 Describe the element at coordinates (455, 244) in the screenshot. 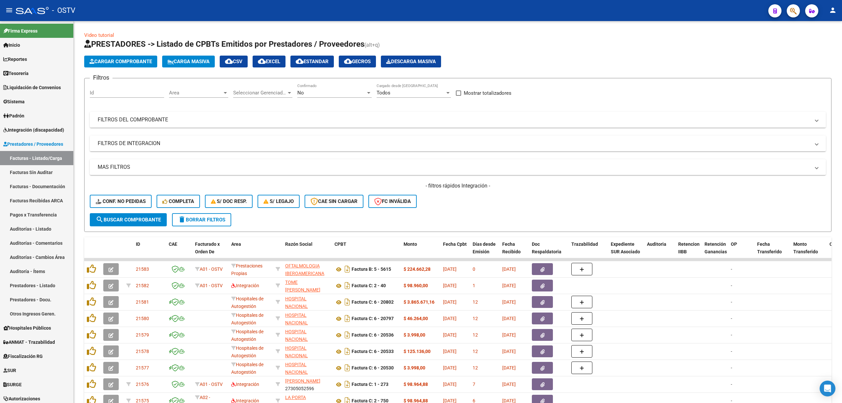

I see `span: Fecha Cpbt` at that location.